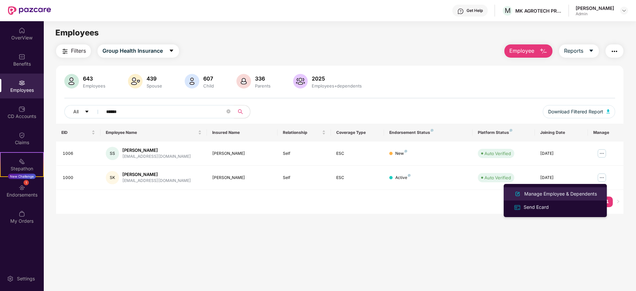 This screenshot has height=291, width=636. I want to click on th: Insured Name, so click(242, 133).